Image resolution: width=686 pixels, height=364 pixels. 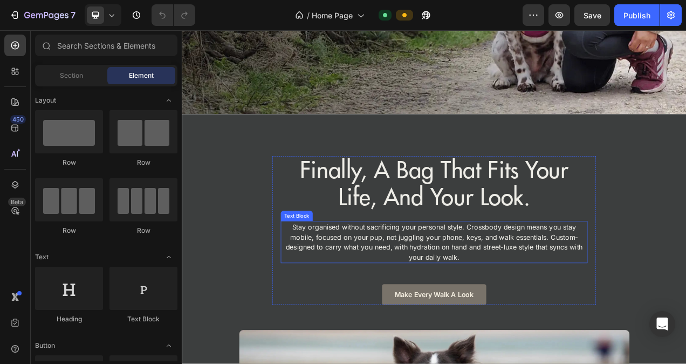 What do you see at coordinates (45, 100) in the screenshot?
I see `span: Layout` at bounding box center [45, 100].